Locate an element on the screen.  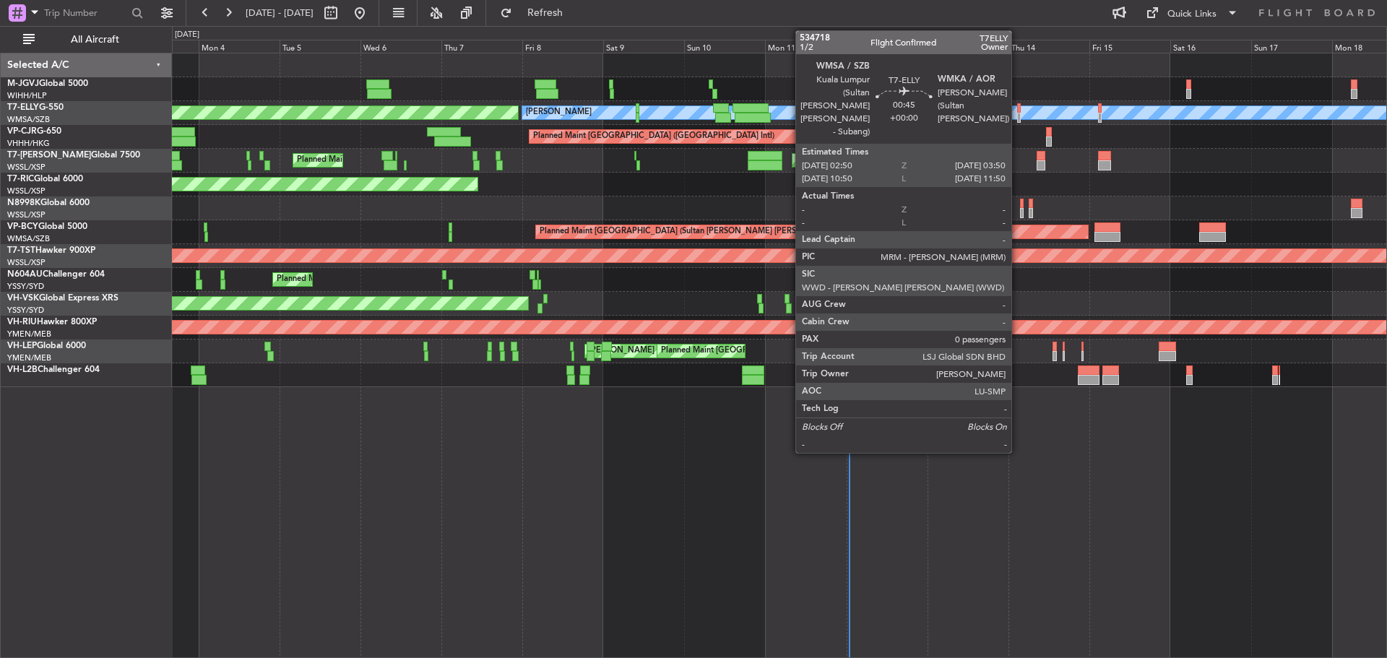
div: Tue 12 is located at coordinates (887, 46).